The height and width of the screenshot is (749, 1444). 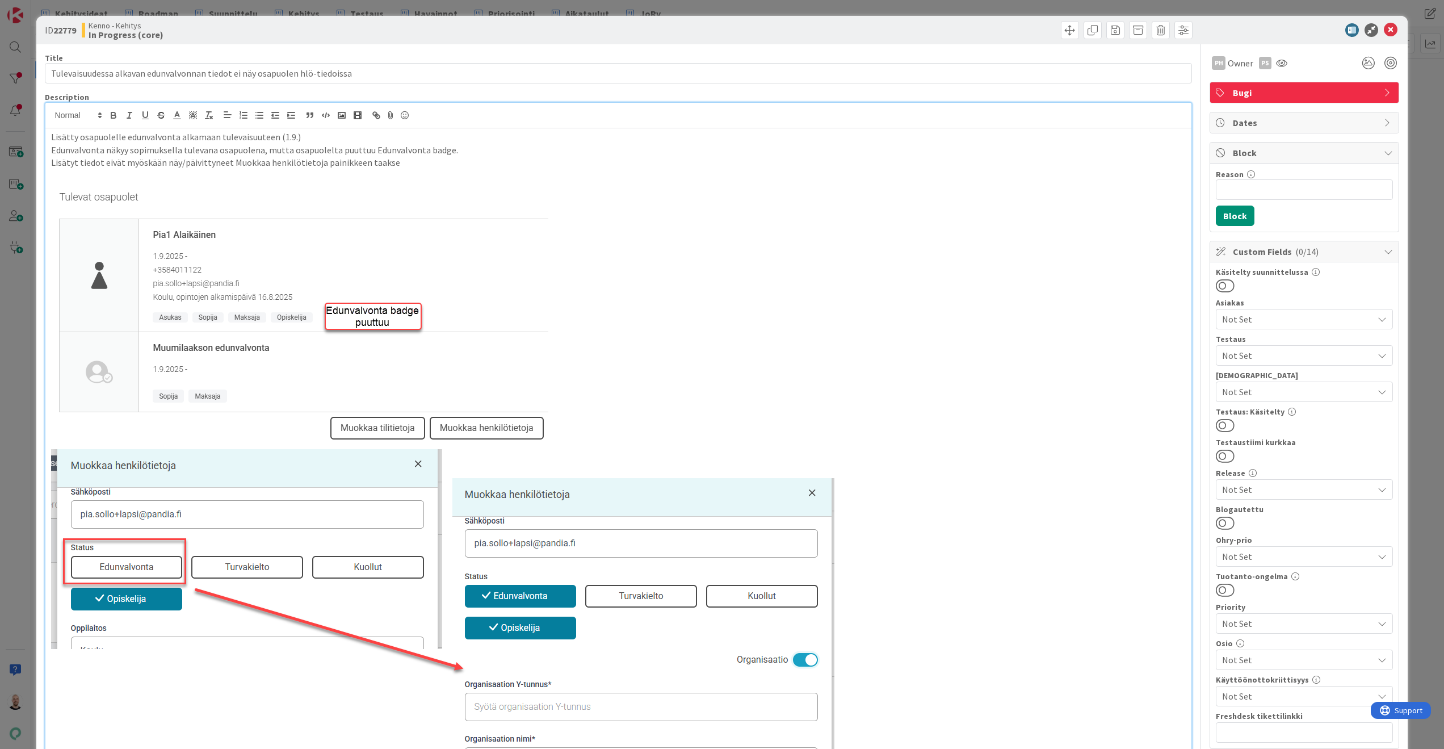 What do you see at coordinates (126, 26) in the screenshot?
I see `span: Kenno - Kehitys` at bounding box center [126, 26].